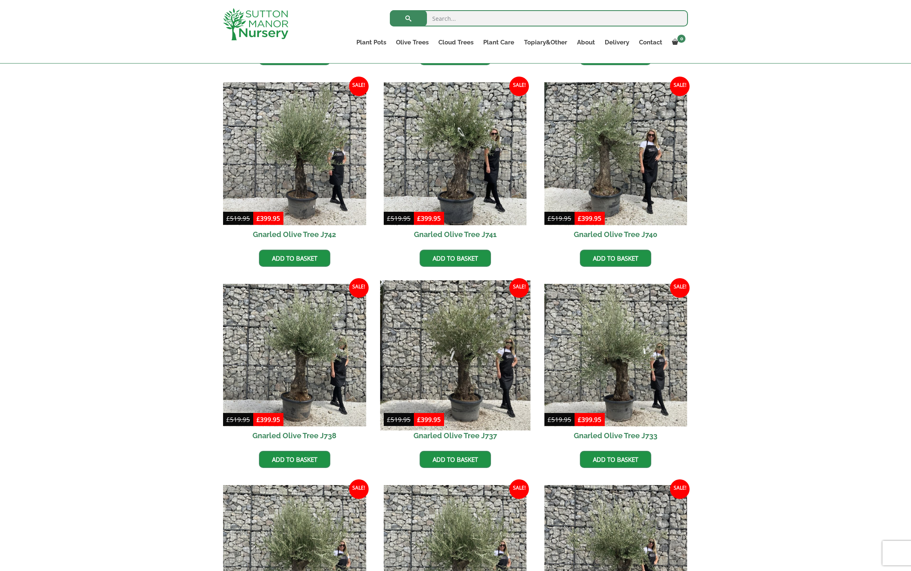 The height and width of the screenshot is (571, 911). I want to click on img: Gnarled Olive Tree J738, so click(294, 355).